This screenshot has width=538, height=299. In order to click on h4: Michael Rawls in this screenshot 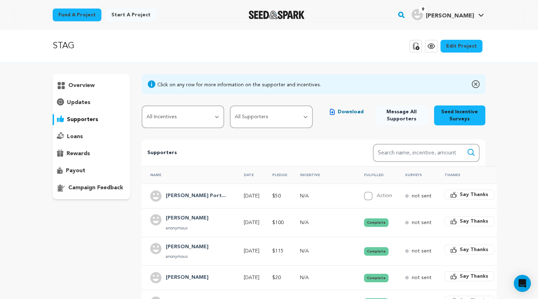, I will do `click(187, 278)`.